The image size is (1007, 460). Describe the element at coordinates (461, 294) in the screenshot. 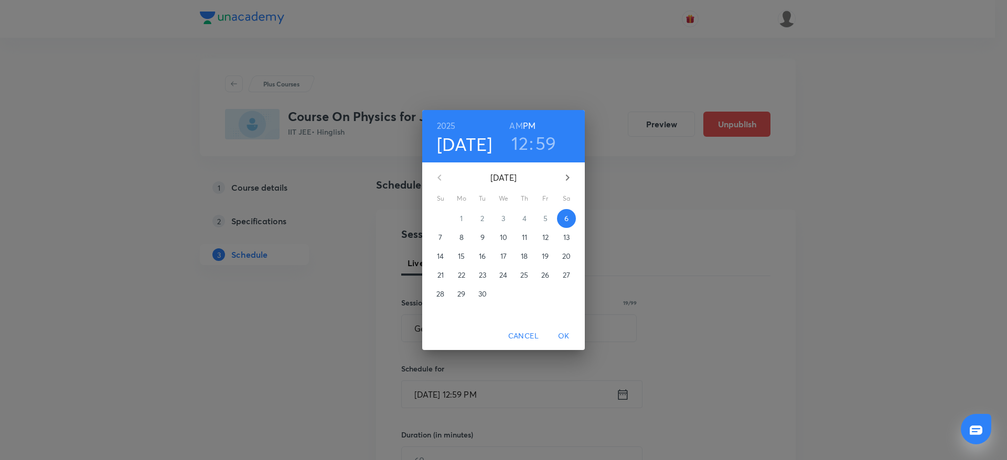

I see `p: 29` at that location.